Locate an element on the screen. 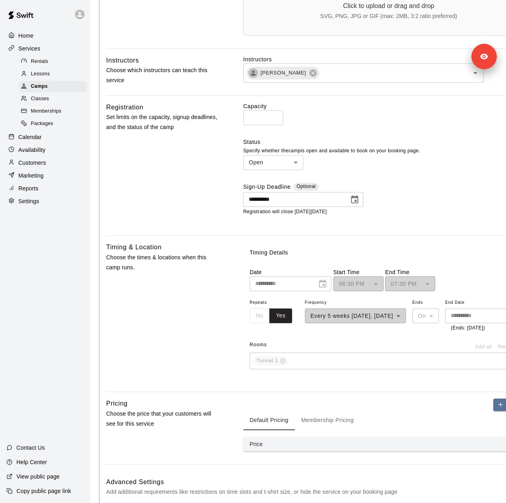 The width and height of the screenshot is (506, 503). p: Set limits on the capacity, signup deadlines, and the status of the camp is located at coordinates (162, 122).